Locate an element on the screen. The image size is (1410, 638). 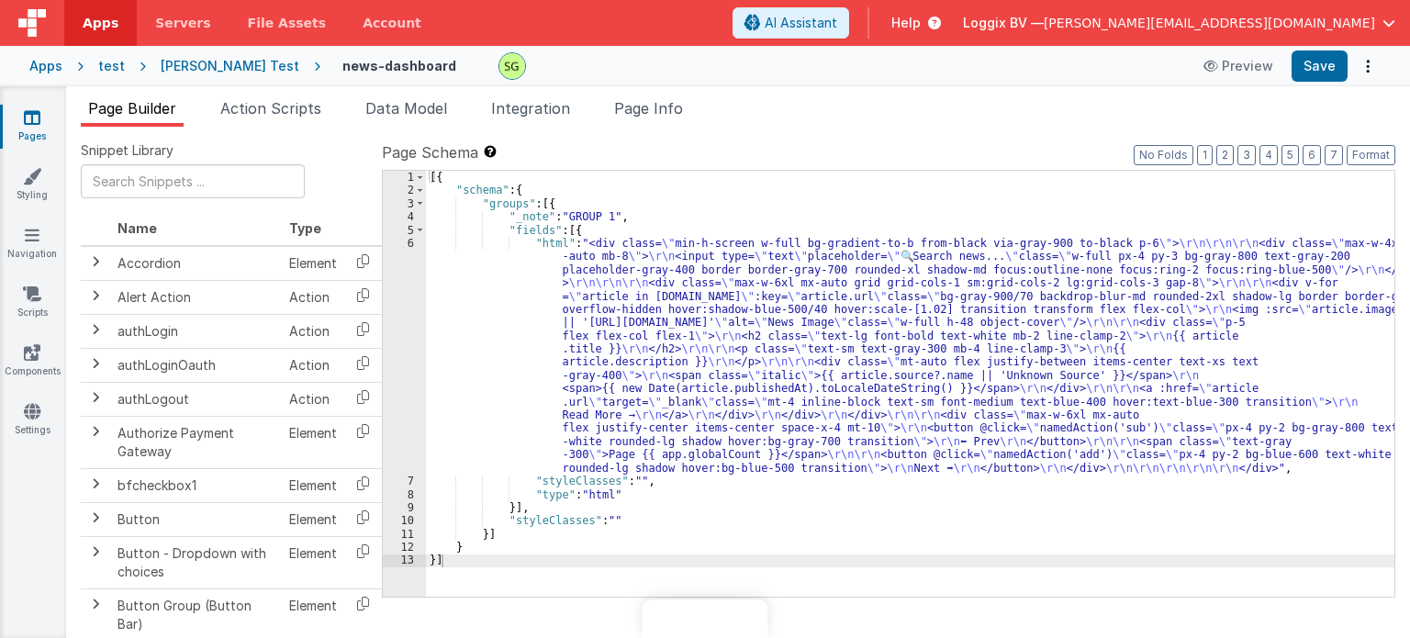
input: Search Snippets ... is located at coordinates (193, 181).